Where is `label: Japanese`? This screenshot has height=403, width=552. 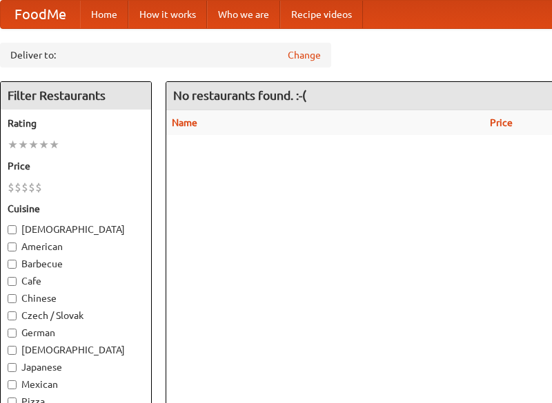 label: Japanese is located at coordinates (76, 368).